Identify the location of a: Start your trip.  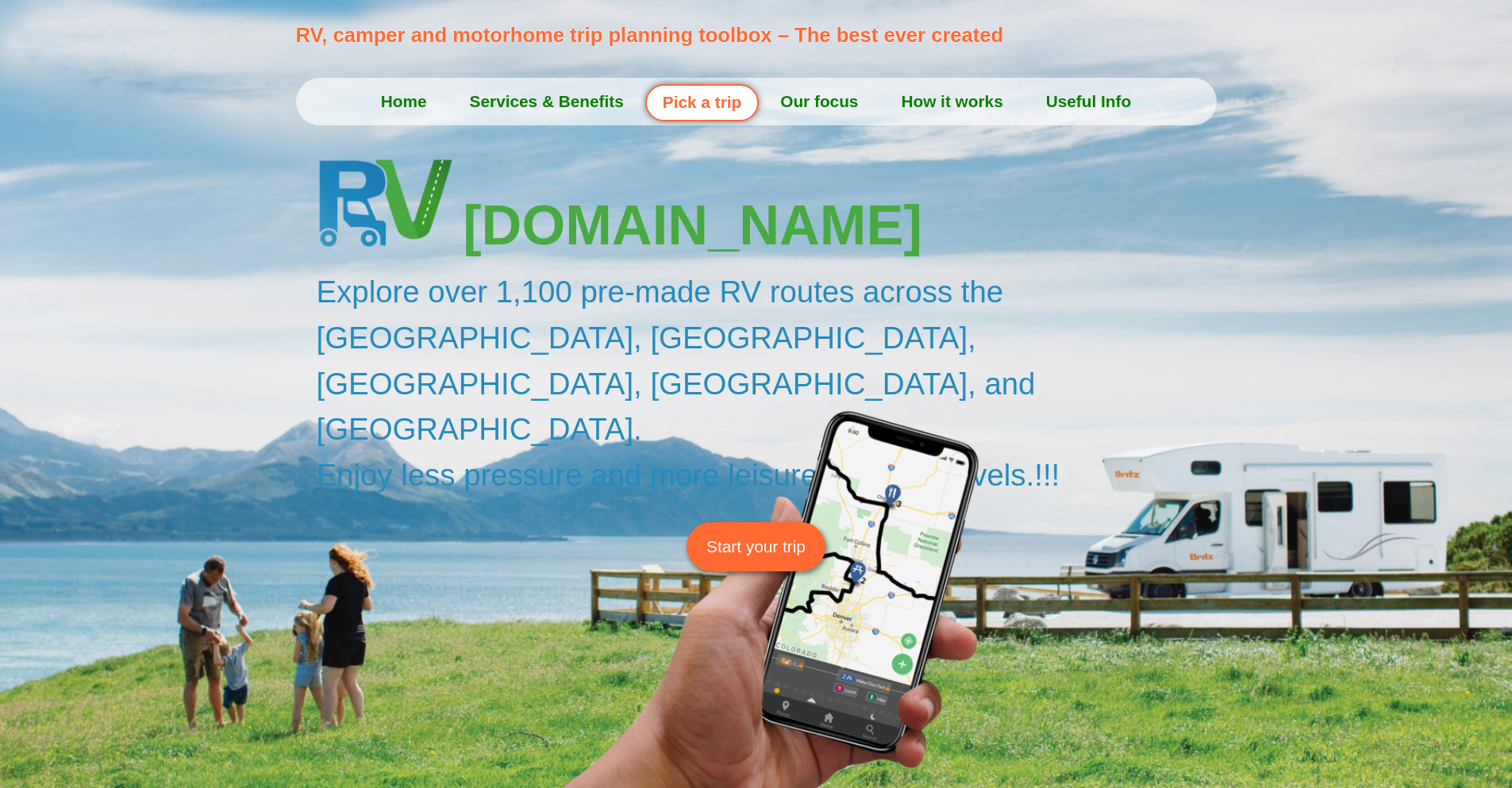
(756, 546).